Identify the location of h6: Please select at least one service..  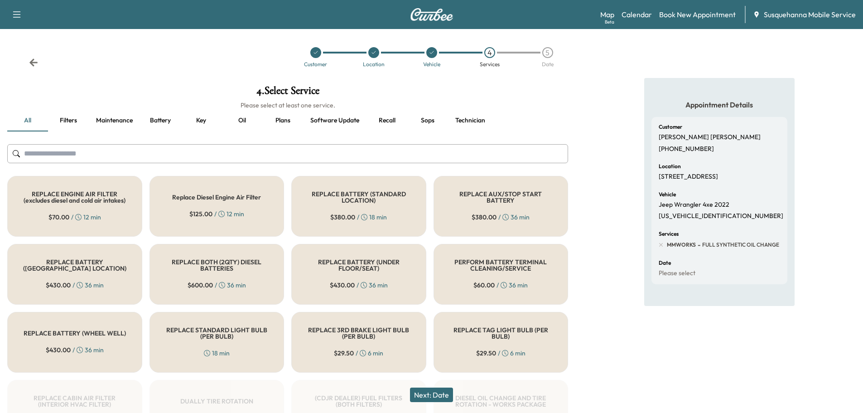
(288, 105).